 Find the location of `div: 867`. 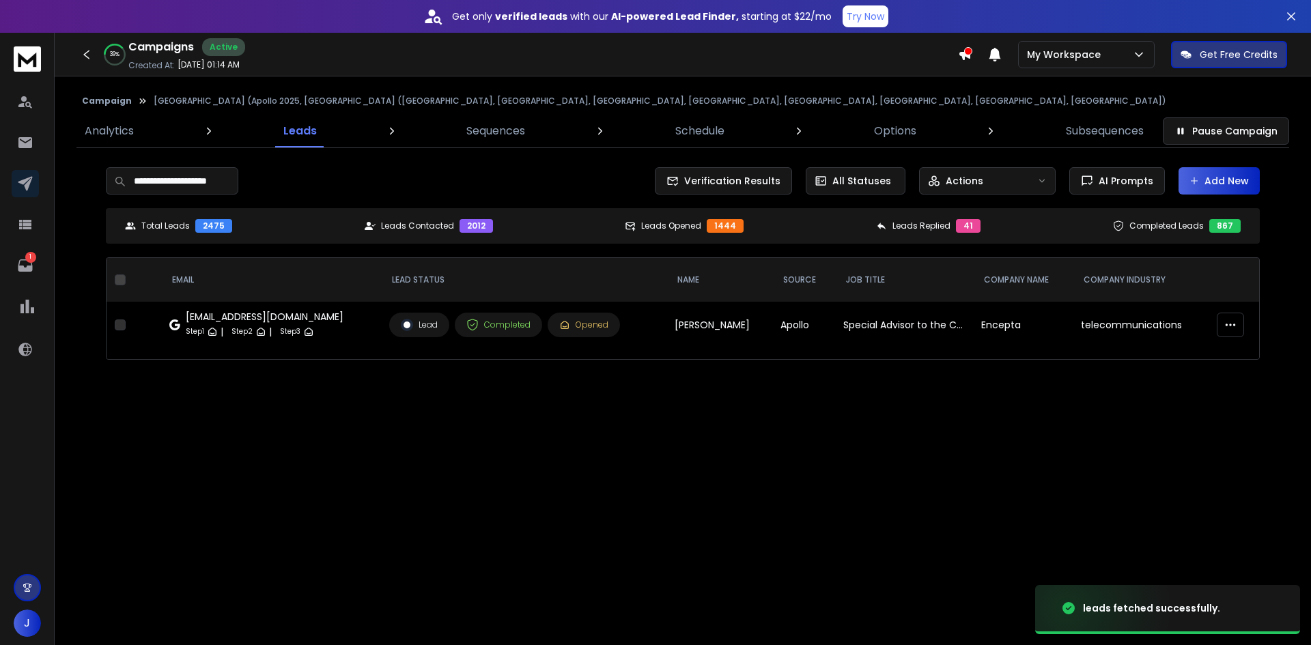

div: 867 is located at coordinates (1225, 226).